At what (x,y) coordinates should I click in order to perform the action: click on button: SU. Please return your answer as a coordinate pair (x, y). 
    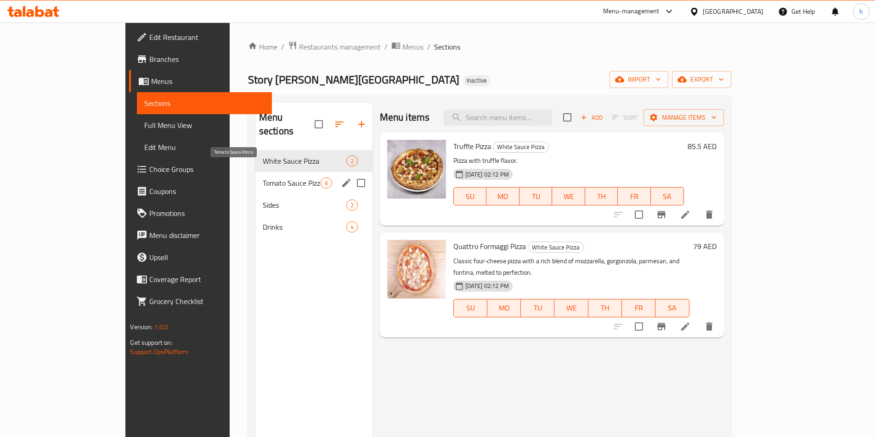
    Looking at the image, I should click on (470, 308).